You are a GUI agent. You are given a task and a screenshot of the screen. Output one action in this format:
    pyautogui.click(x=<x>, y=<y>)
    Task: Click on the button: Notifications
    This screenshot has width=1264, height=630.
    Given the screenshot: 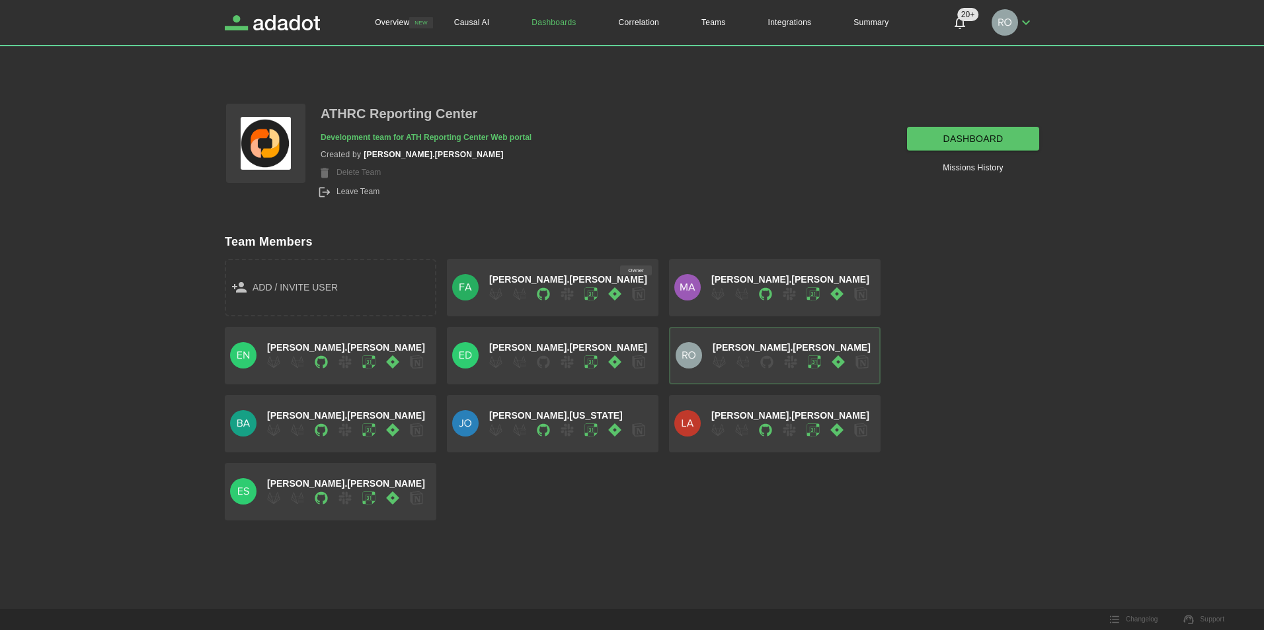 What is the action you would take?
    pyautogui.click(x=960, y=22)
    